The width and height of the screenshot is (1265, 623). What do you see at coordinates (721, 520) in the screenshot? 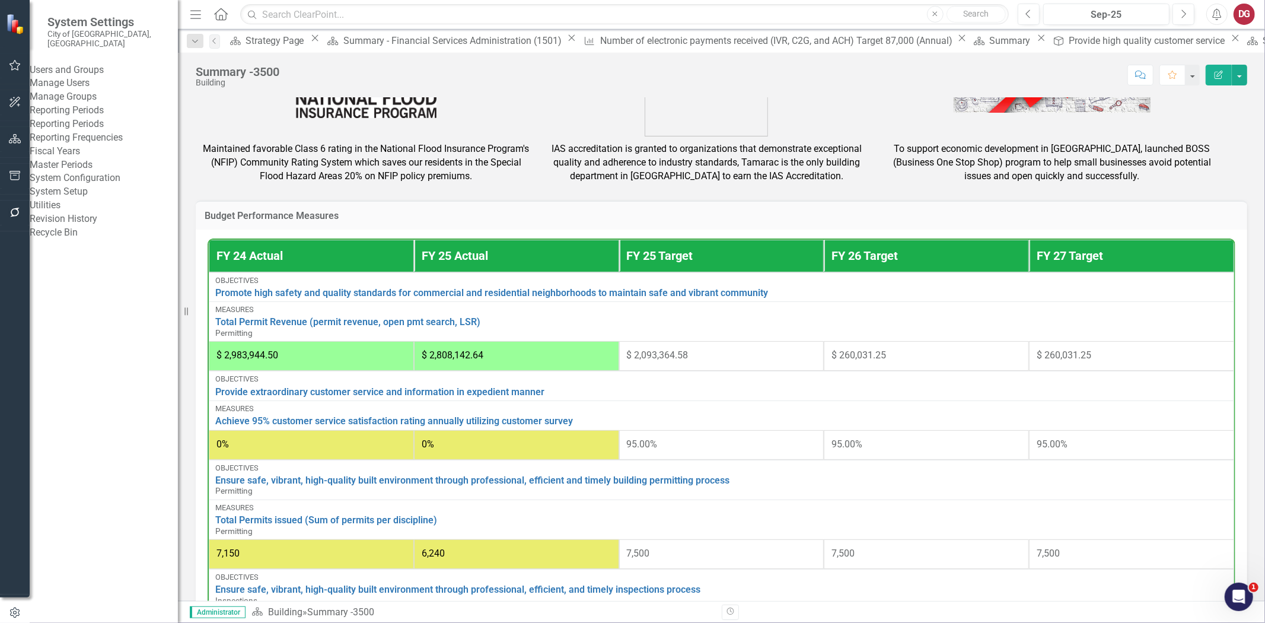
I see `a: Total Permits issued (Sum of permits per discipline)` at bounding box center [721, 520].